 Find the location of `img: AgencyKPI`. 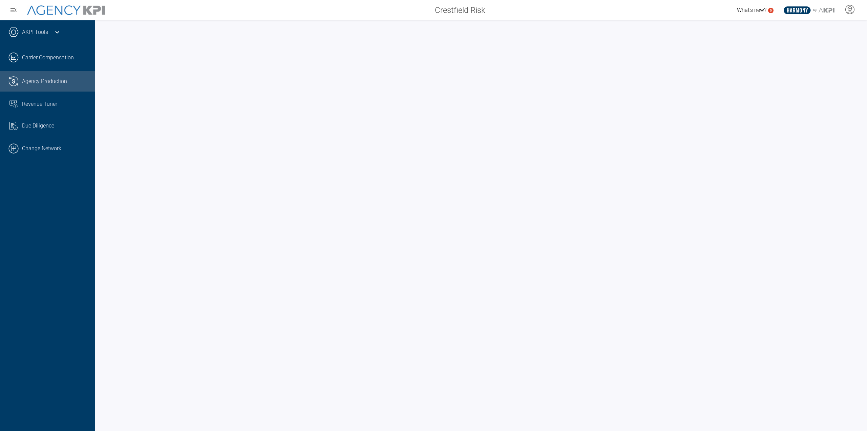

img: AgencyKPI is located at coordinates (66, 10).